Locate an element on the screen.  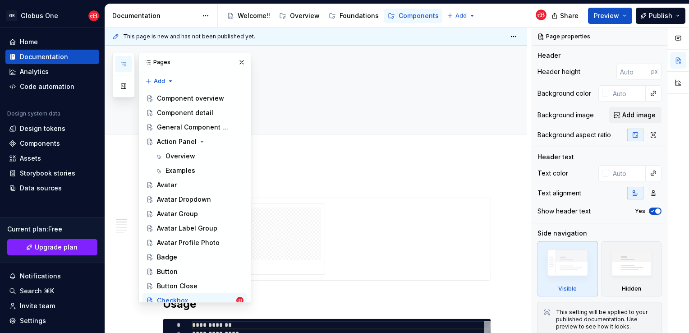
div: Action Panel is located at coordinates (177, 142).